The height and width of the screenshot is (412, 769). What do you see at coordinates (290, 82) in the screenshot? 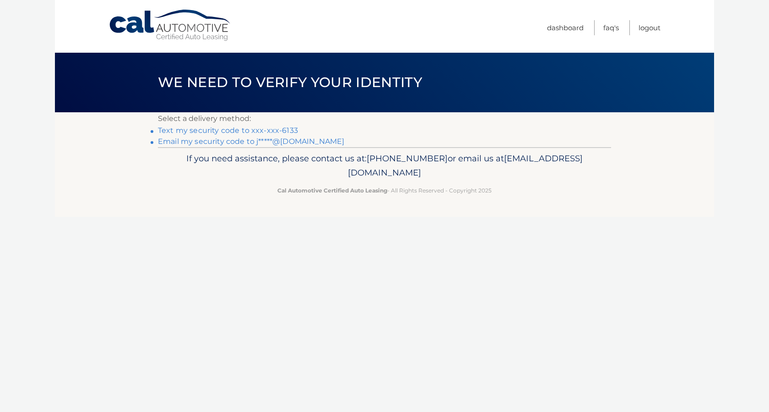
I see `span: We need to verify your identity` at bounding box center [290, 82].